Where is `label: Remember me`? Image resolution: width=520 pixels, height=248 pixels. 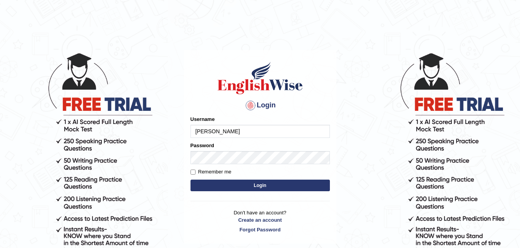
label: Remember me is located at coordinates (211, 172).